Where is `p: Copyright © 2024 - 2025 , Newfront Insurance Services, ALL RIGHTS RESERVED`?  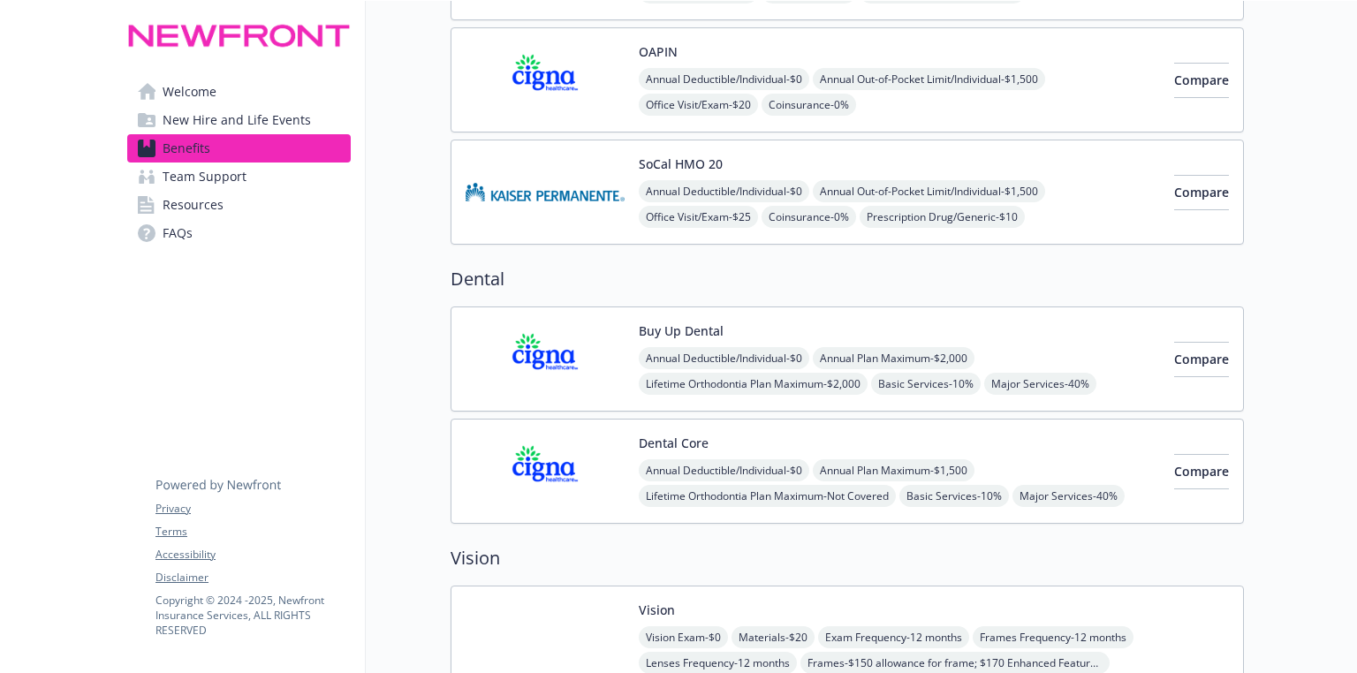
p: Copyright © 2024 - 2025 , Newfront Insurance Services, ALL RIGHTS RESERVED is located at coordinates (253, 615).